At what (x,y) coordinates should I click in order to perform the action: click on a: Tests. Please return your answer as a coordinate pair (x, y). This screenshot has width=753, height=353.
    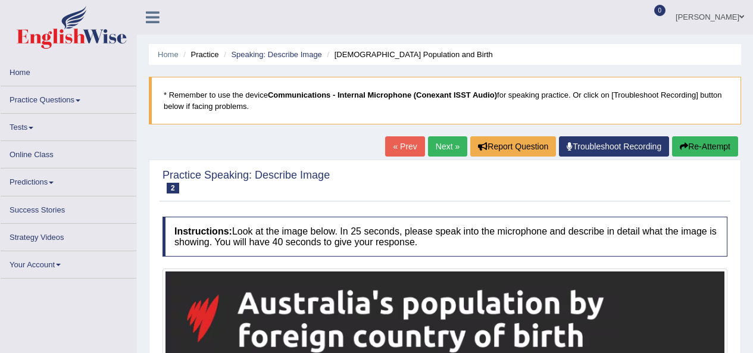
    Looking at the image, I should click on (68, 125).